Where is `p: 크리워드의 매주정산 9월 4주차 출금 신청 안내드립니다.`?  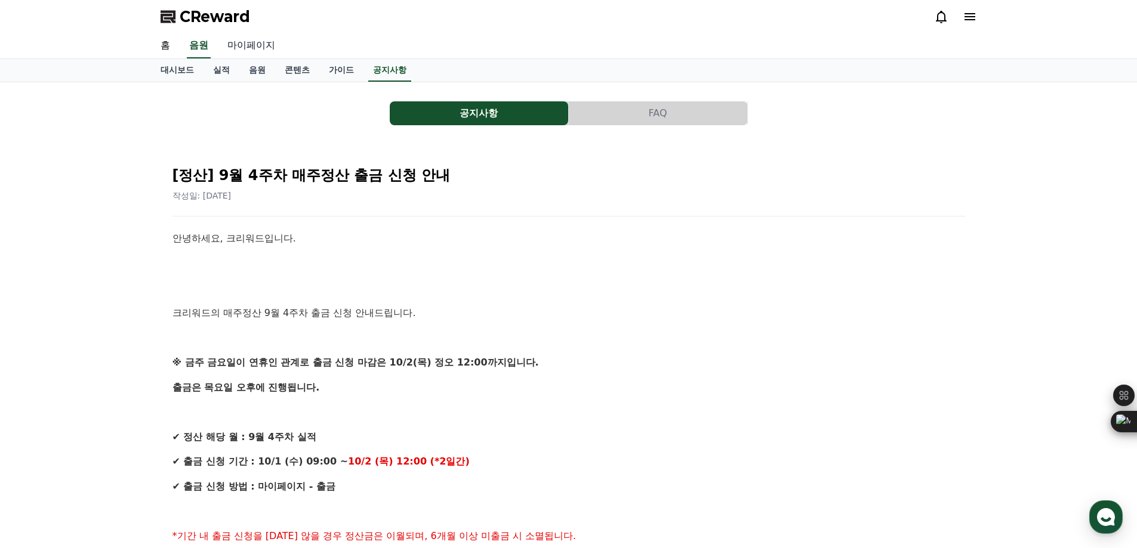 p: 크리워드의 매주정산 9월 4주차 출금 신청 안내드립니다. is located at coordinates (569, 313).